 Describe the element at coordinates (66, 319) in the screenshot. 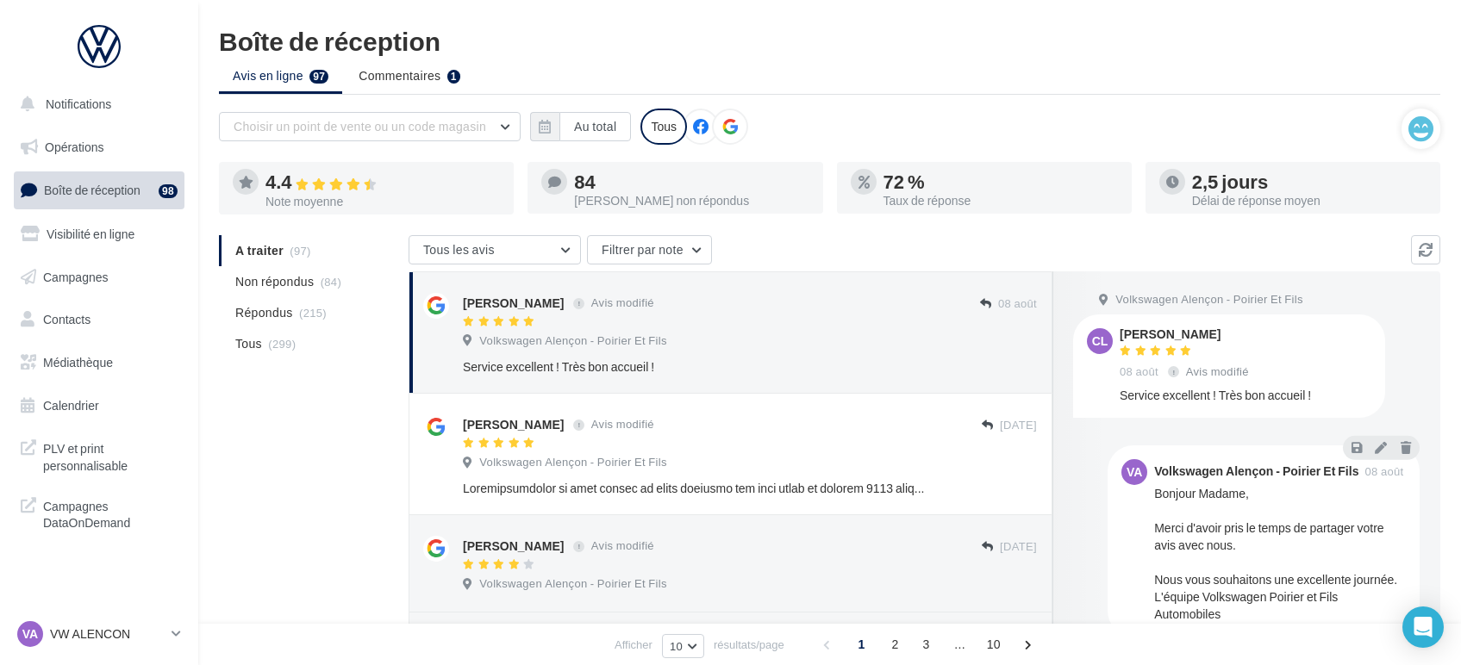

I see `span: Contacts` at that location.